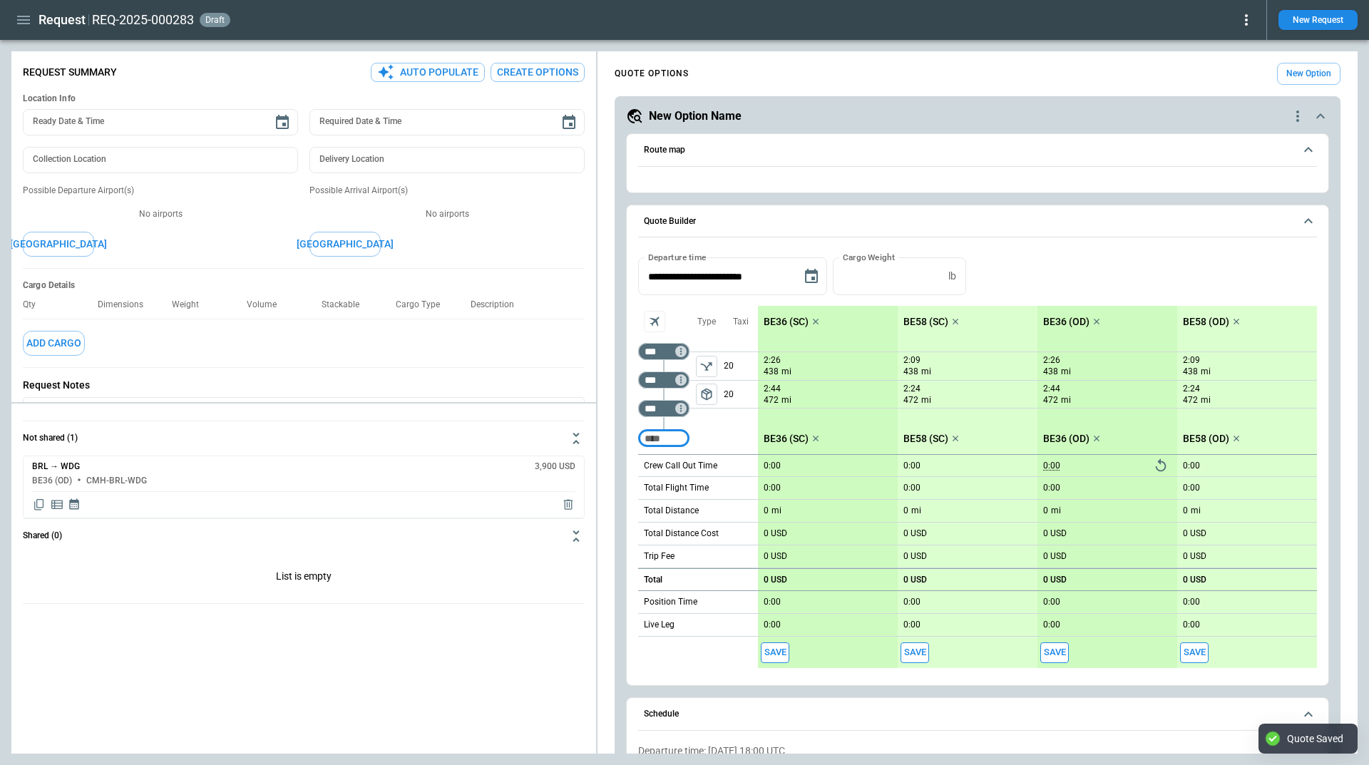  What do you see at coordinates (304, 438) in the screenshot?
I see `button: Not shared (1)` at bounding box center [304, 438].